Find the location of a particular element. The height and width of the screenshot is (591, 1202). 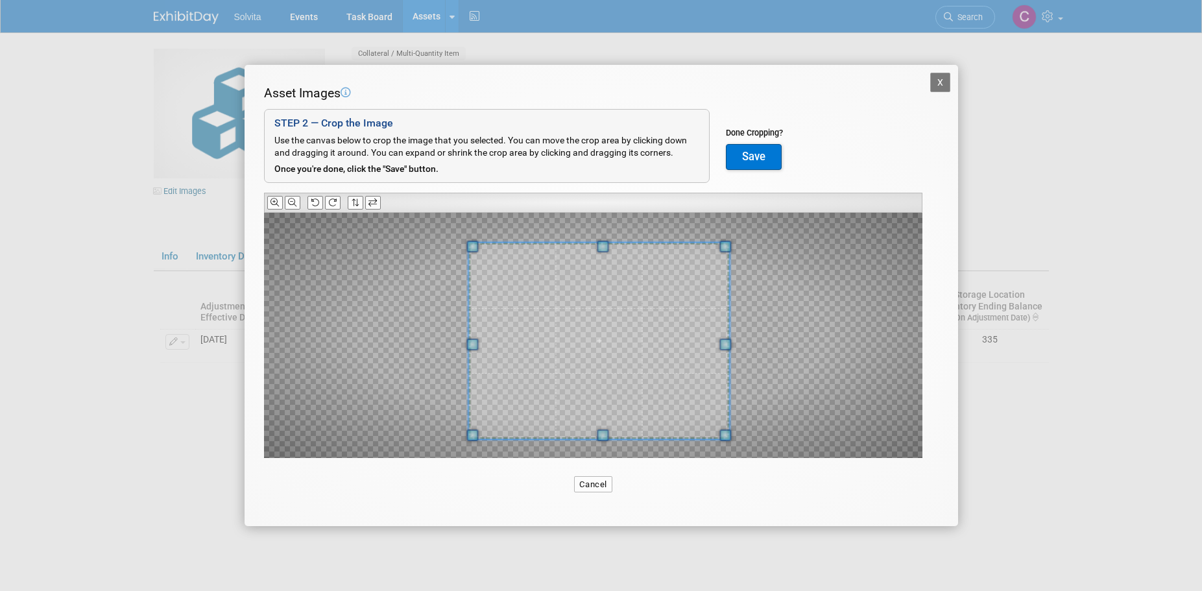

div: Asset Images is located at coordinates (593, 93).